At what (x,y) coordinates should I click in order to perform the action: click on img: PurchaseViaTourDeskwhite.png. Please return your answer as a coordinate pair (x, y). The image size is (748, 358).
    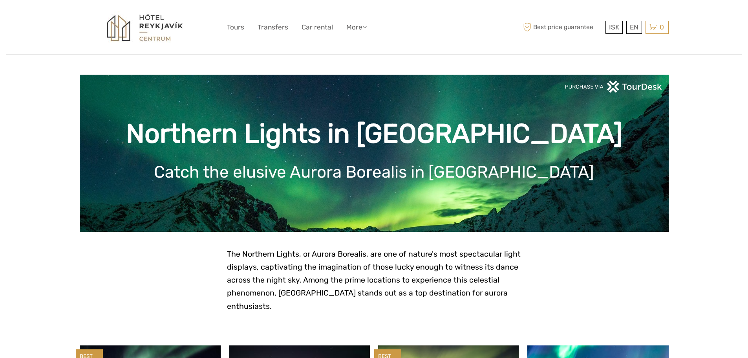
    Looking at the image, I should click on (614, 86).